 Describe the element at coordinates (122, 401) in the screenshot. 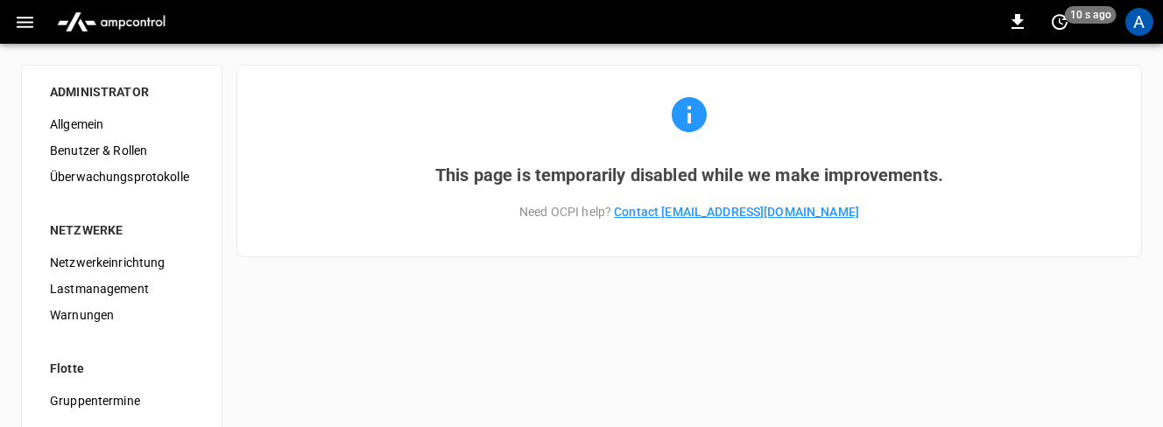

I see `span: Gruppentermine` at that location.